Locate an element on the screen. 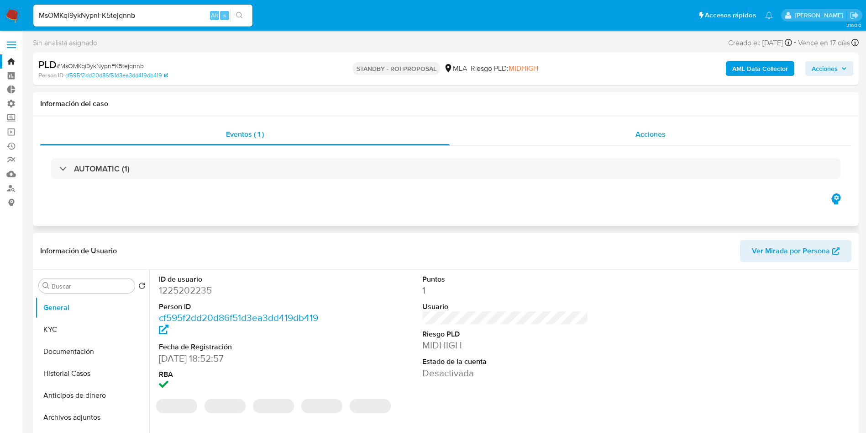 The width and height of the screenshot is (866, 433). dt: RBA is located at coordinates (242, 374).